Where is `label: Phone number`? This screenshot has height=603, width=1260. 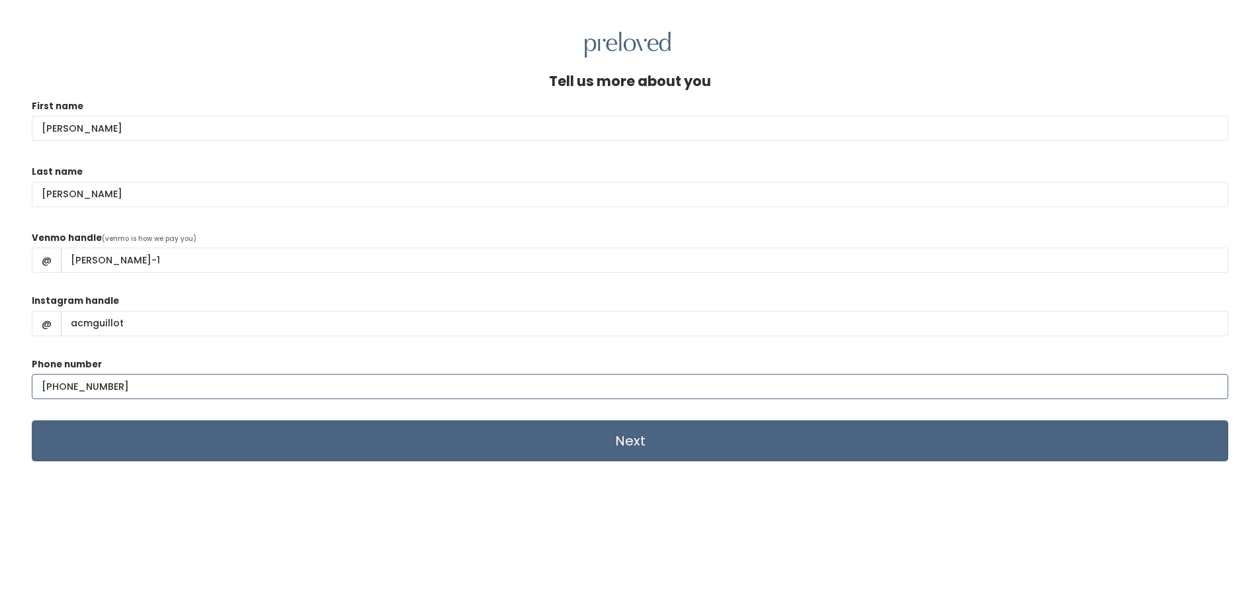
label: Phone number is located at coordinates (67, 365).